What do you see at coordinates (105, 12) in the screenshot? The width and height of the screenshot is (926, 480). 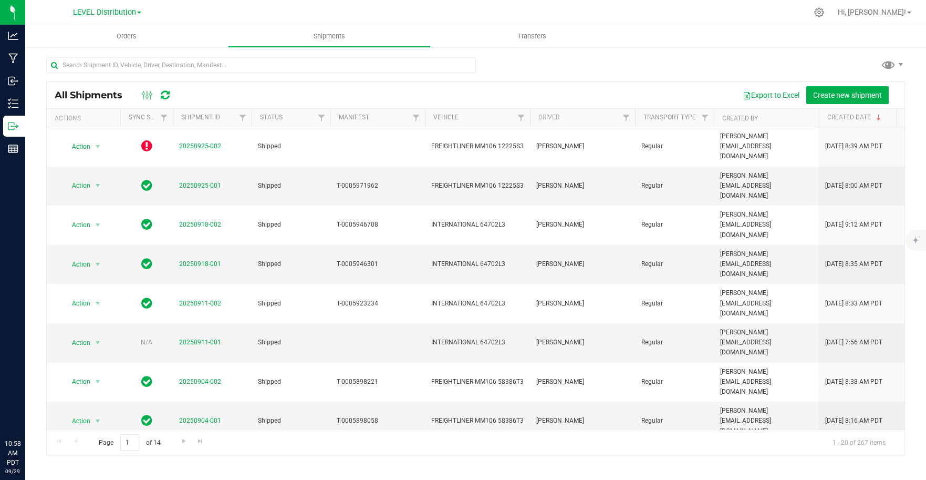 I see `span: LEVEL Distribution` at bounding box center [105, 12].